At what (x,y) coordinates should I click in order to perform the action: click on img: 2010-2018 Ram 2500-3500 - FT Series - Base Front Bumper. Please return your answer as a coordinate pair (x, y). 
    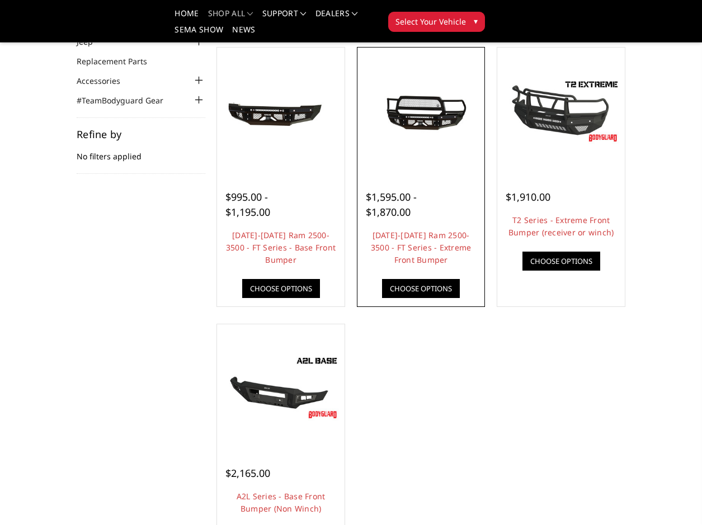
    Looking at the image, I should click on (281, 111).